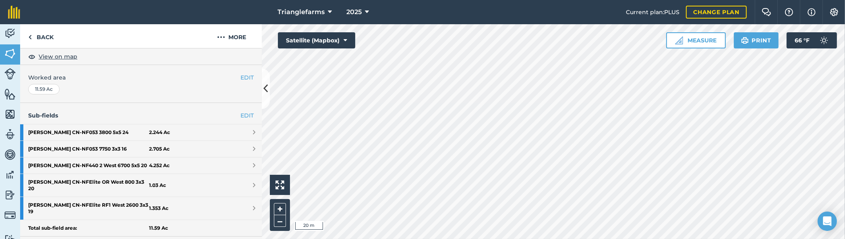 Image resolution: width=845 pixels, height=239 pixels. What do you see at coordinates (802, 40) in the screenshot?
I see `span: 66 ° F` at bounding box center [802, 40].